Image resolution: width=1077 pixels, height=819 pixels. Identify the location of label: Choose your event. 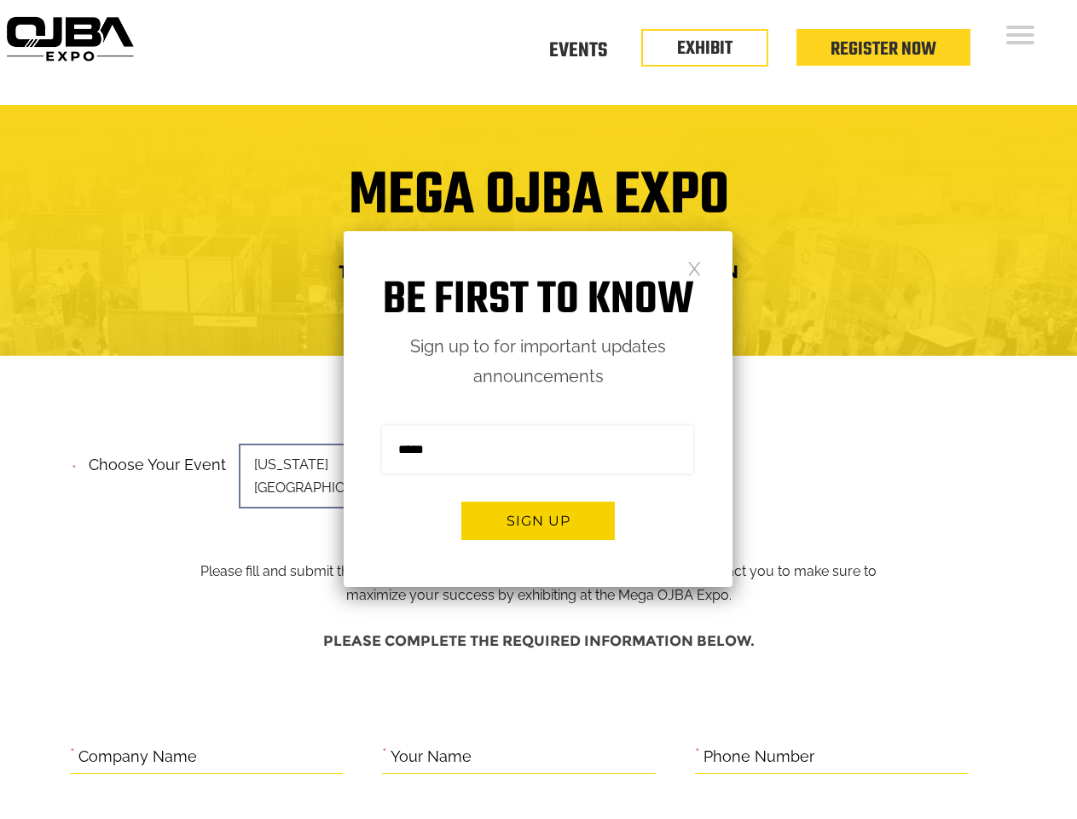
(152, 460).